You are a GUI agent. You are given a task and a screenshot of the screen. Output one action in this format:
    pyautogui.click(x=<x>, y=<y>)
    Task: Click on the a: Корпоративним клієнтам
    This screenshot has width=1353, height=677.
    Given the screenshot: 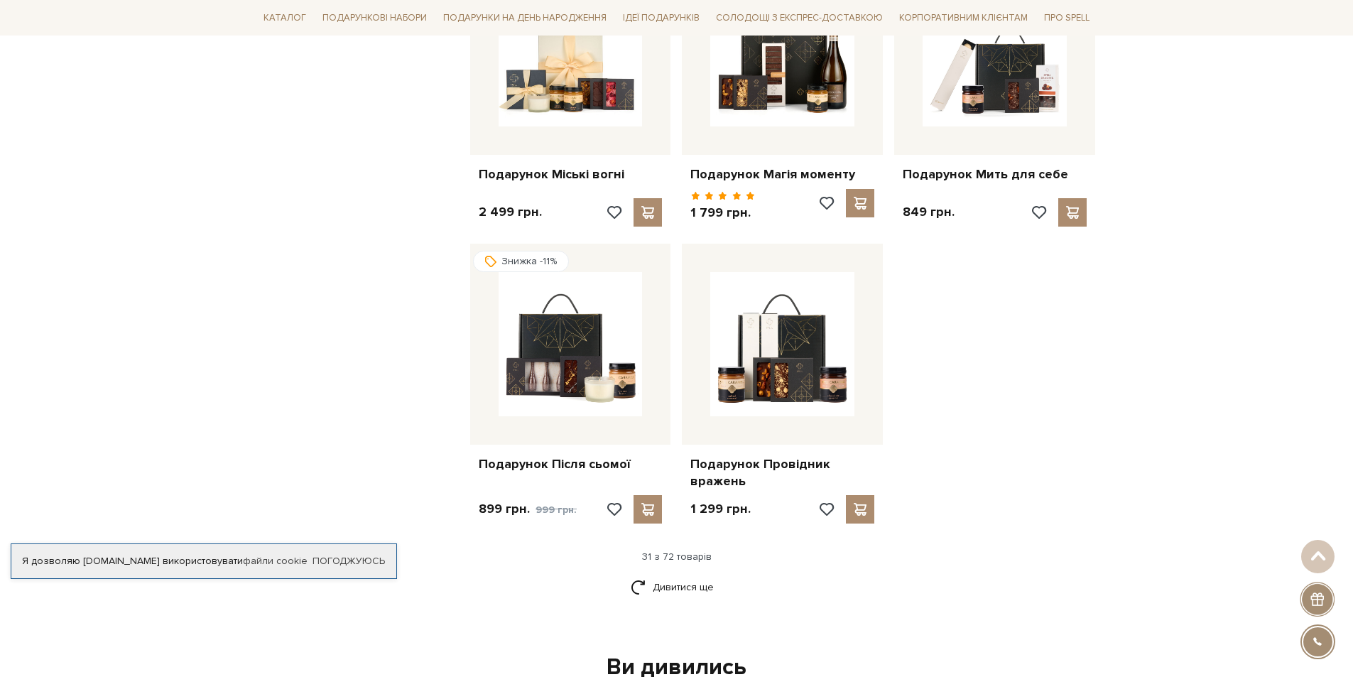 What is the action you would take?
    pyautogui.click(x=963, y=18)
    